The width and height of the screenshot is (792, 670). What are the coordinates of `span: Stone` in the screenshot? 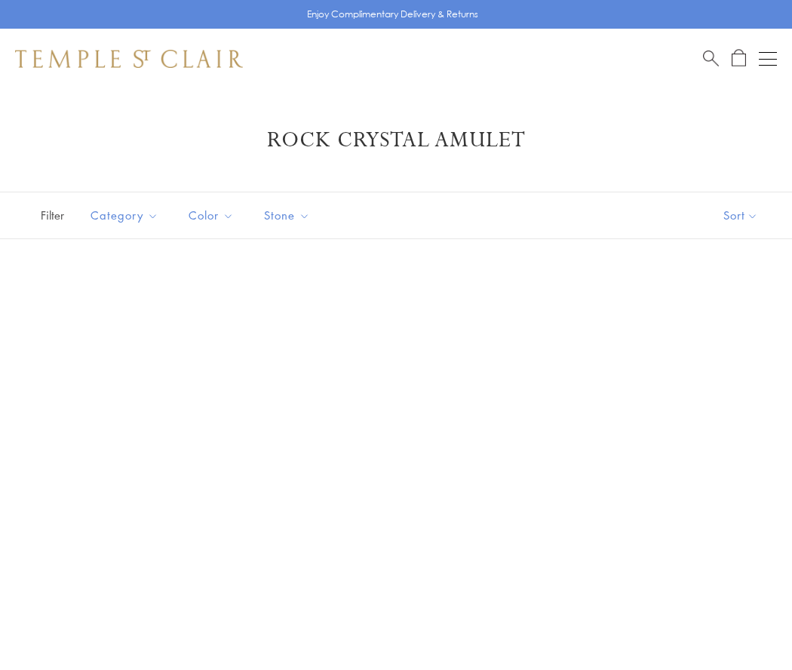 It's located at (289, 215).